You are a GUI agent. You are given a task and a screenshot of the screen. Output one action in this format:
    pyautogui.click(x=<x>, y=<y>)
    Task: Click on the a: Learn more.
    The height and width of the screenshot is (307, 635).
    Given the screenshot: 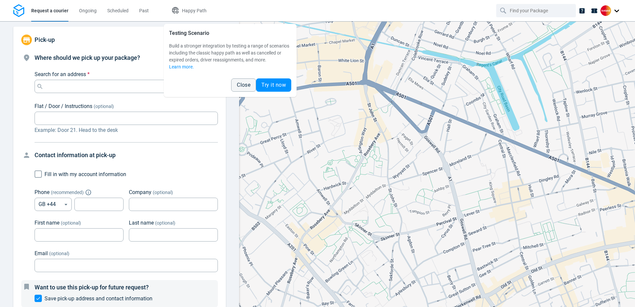 What is the action you would take?
    pyautogui.click(x=181, y=67)
    